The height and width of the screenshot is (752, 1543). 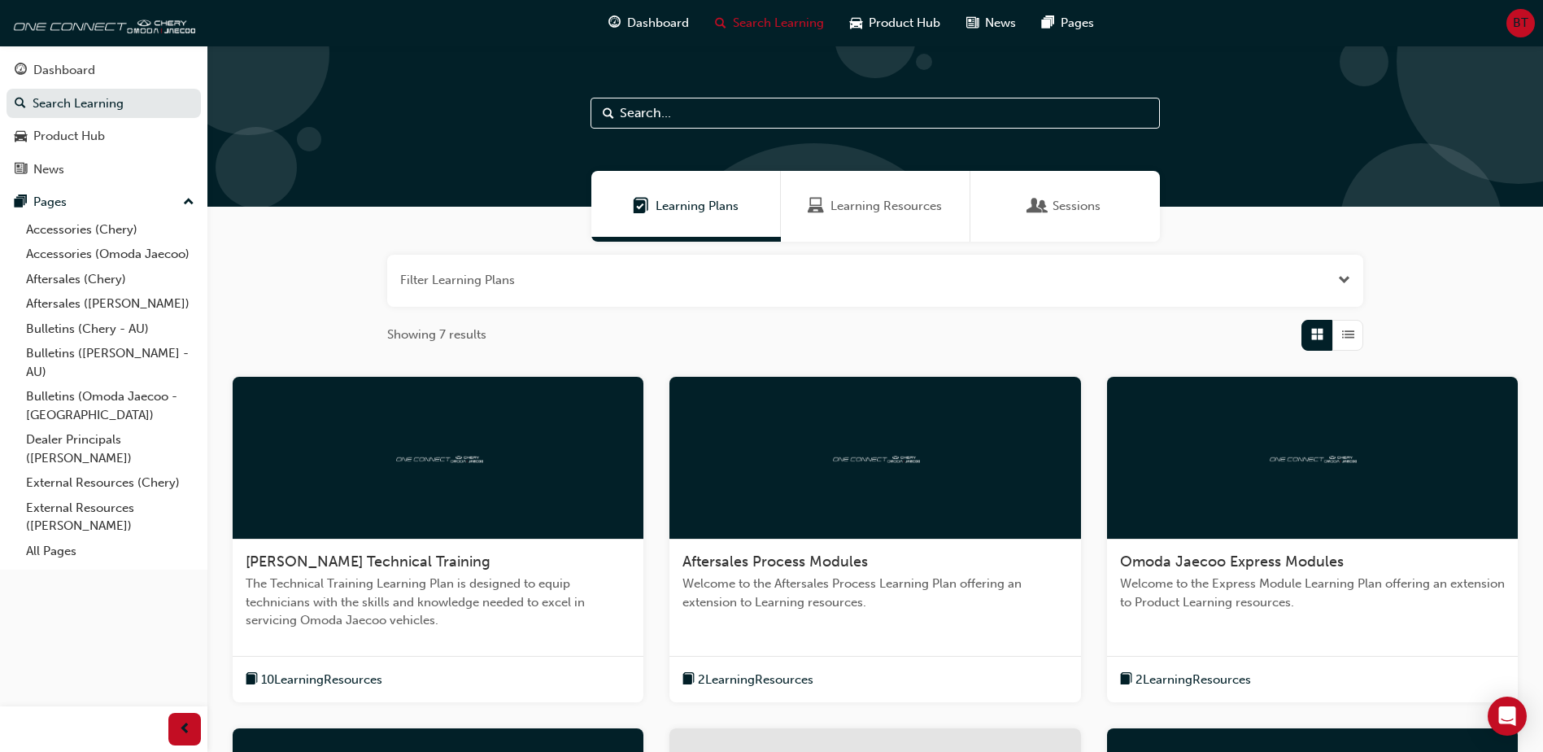 What do you see at coordinates (103, 202) in the screenshot?
I see `button: Pages` at bounding box center [103, 202].